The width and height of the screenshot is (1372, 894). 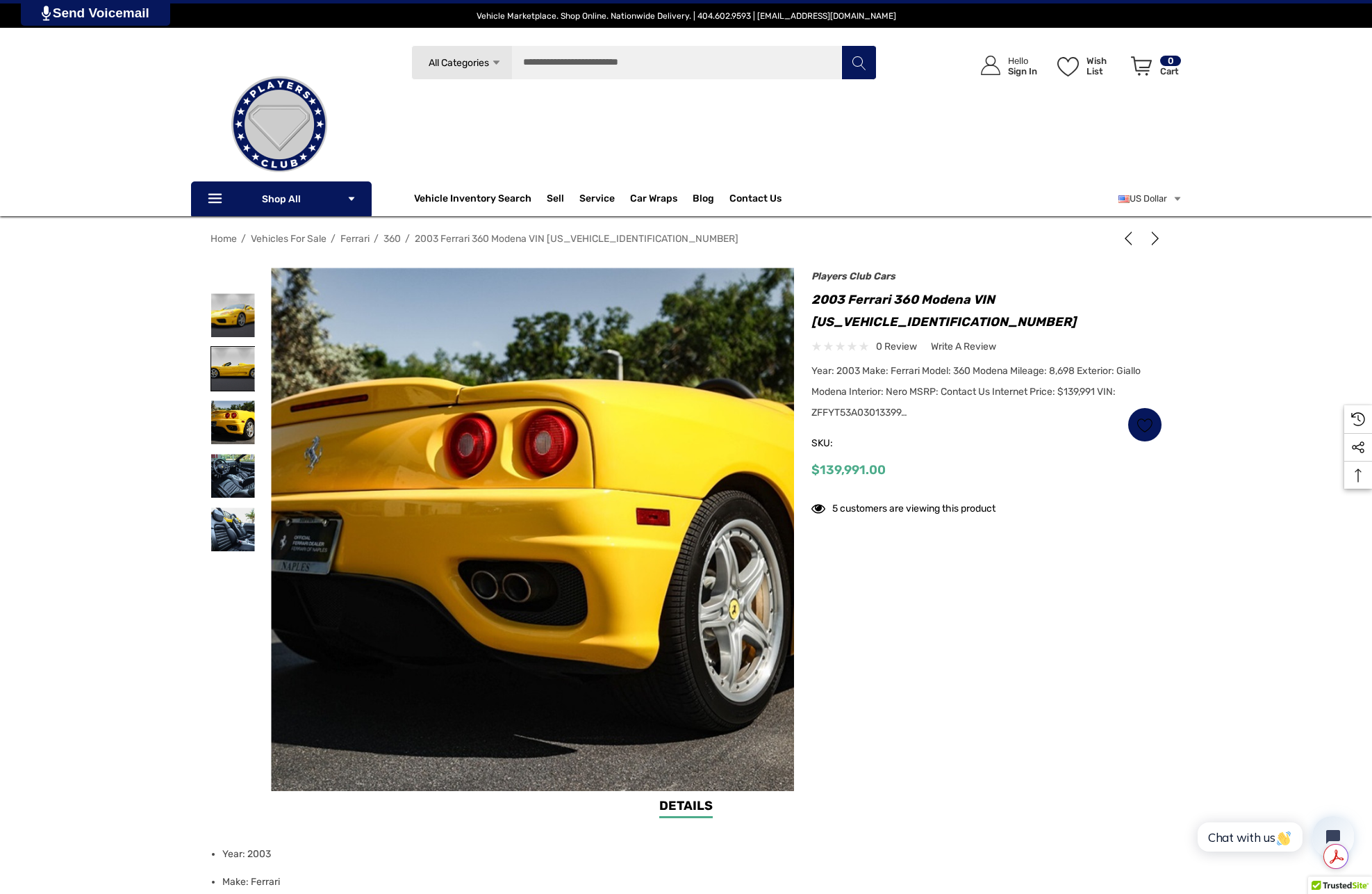 What do you see at coordinates (1359, 476) in the screenshot?
I see `svg: Top` at bounding box center [1359, 476].